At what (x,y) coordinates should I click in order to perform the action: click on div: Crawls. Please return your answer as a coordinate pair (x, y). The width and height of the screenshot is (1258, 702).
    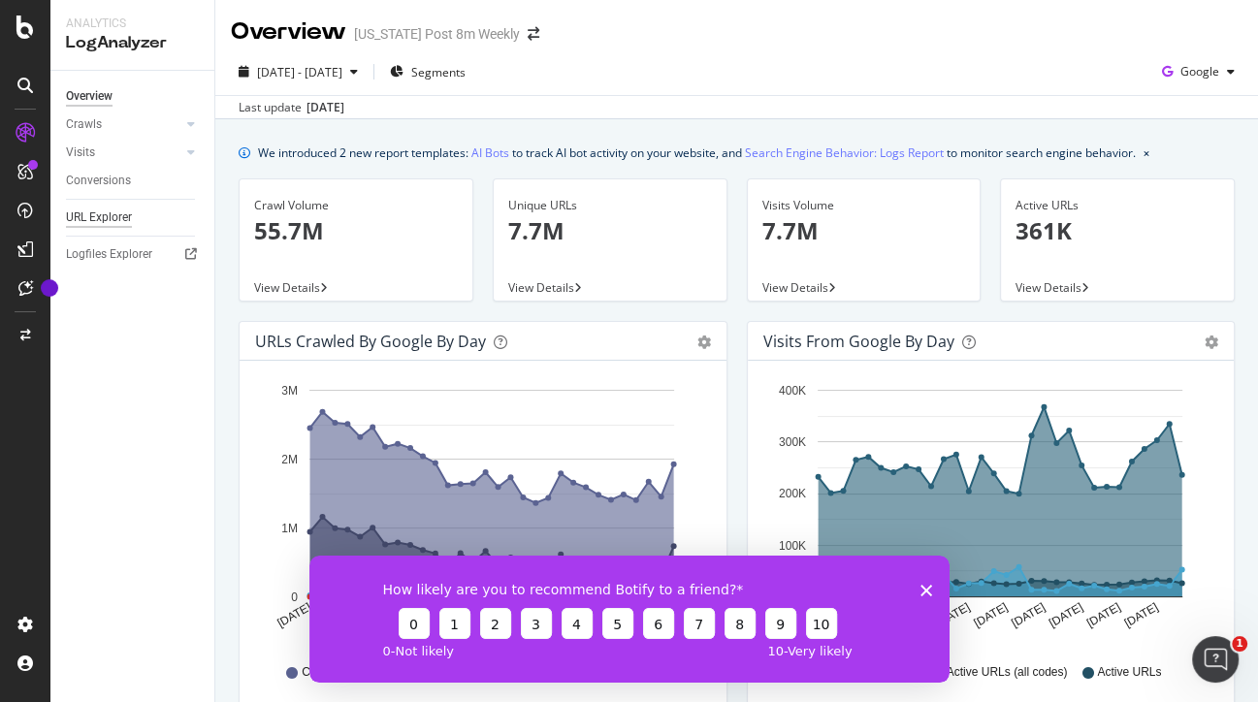
    Looking at the image, I should click on (83, 124).